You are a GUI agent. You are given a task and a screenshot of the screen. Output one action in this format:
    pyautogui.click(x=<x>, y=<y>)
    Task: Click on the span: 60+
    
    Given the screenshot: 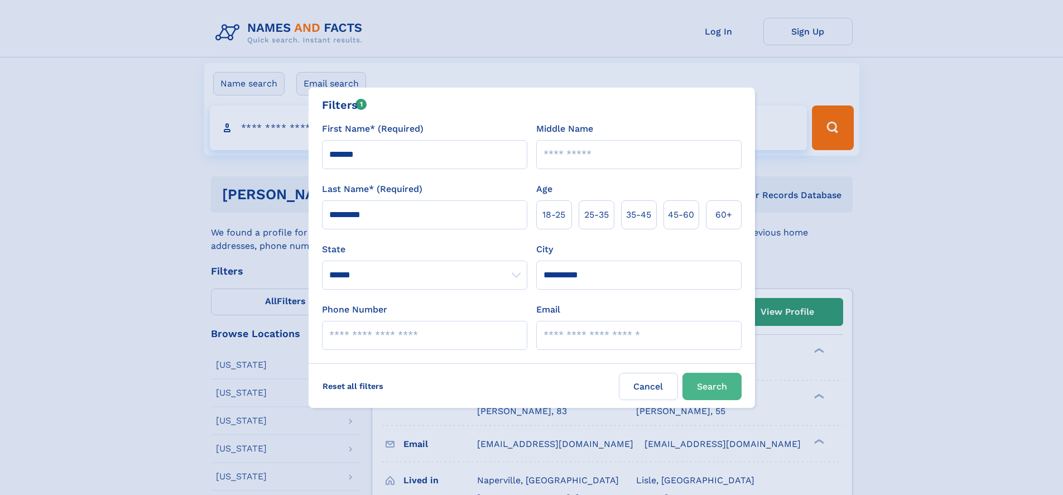 What is the action you would take?
    pyautogui.click(x=724, y=215)
    